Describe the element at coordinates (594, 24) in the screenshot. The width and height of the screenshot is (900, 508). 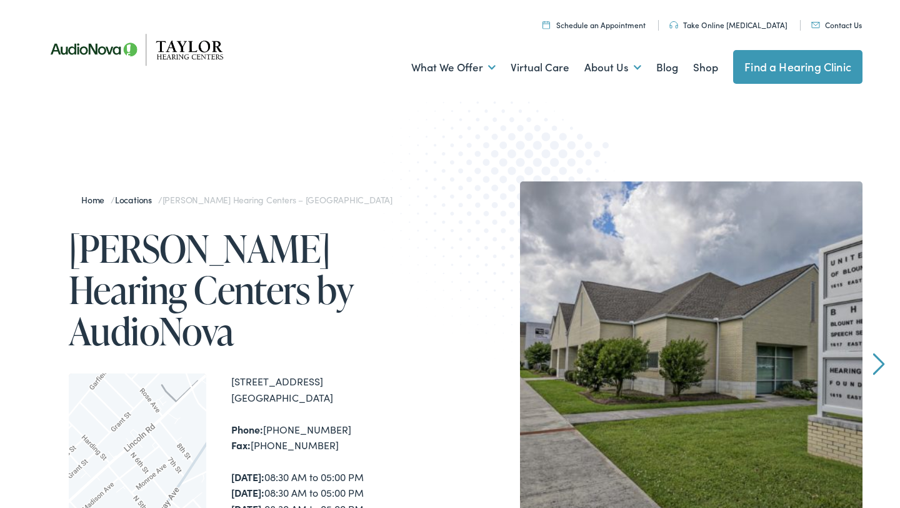
I see `a: Schedule an Appointment` at that location.